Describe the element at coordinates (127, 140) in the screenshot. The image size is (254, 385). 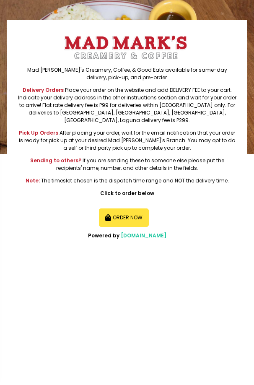
I see `div: After placing your order, wait for the email notification that your order is ready for pick up at...` at that location.